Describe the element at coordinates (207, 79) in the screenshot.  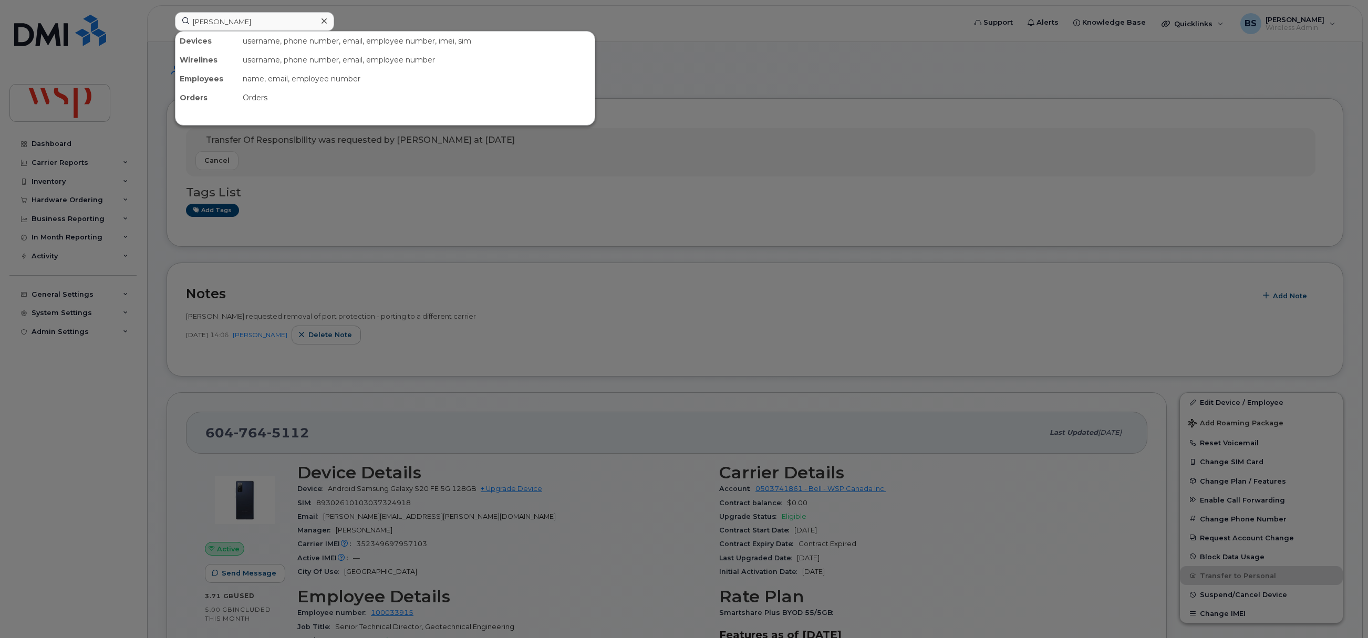
I see `div: Employees` at that location.